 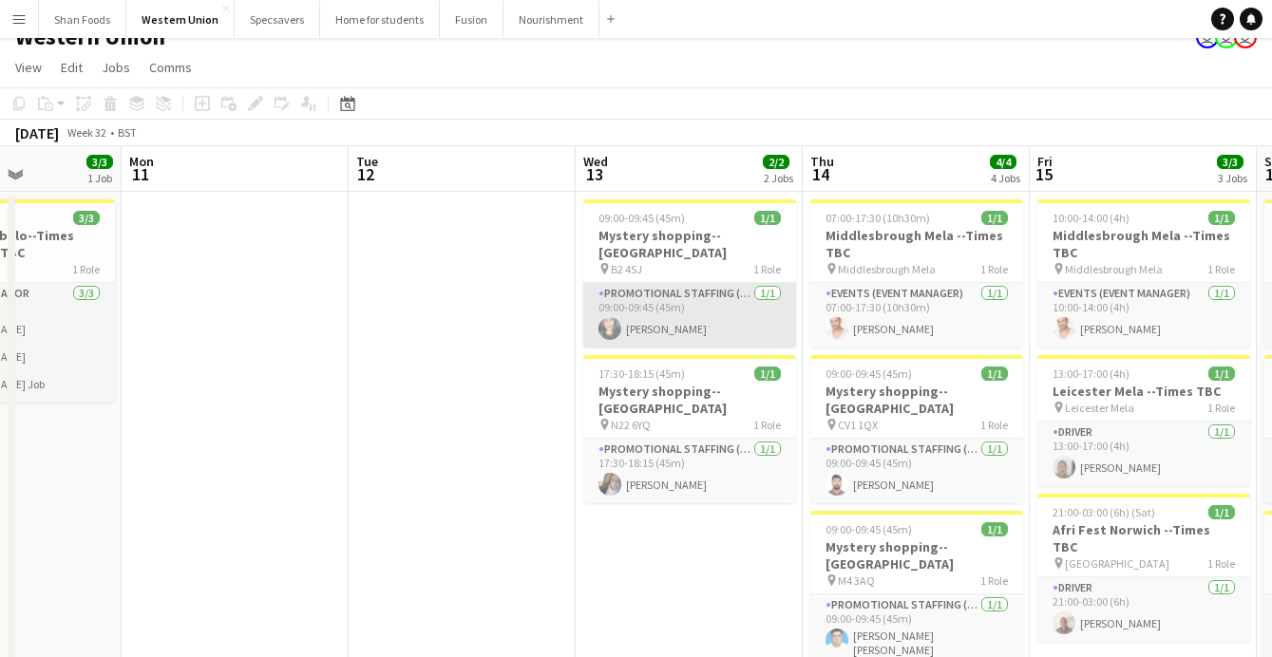 What do you see at coordinates (83, 19) in the screenshot?
I see `button: Shan Foods` at bounding box center [83, 19].